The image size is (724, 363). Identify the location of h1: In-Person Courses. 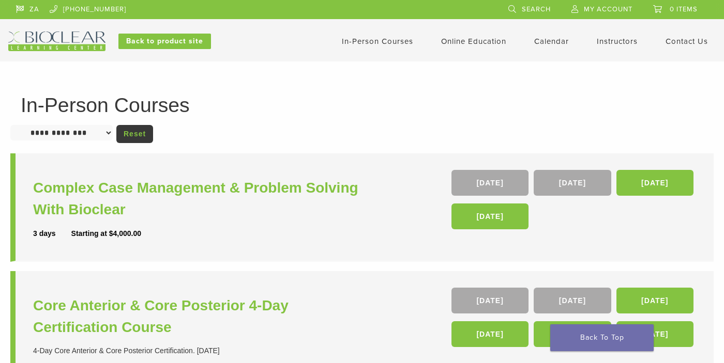
(362, 105).